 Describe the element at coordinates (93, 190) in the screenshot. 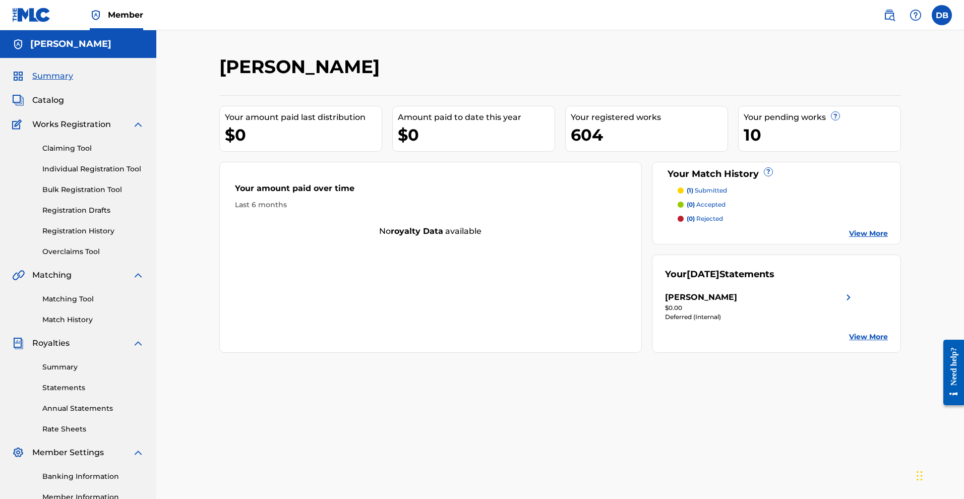

I see `a: Bulk Registration Tool` at that location.